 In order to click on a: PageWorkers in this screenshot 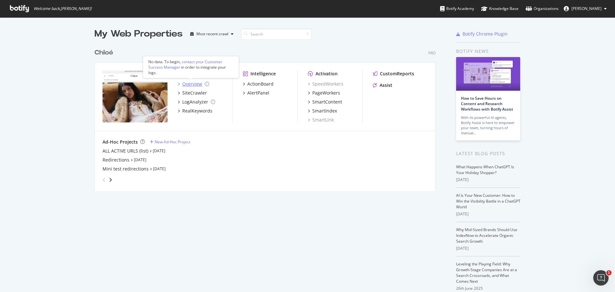, I will do `click(324, 93)`.